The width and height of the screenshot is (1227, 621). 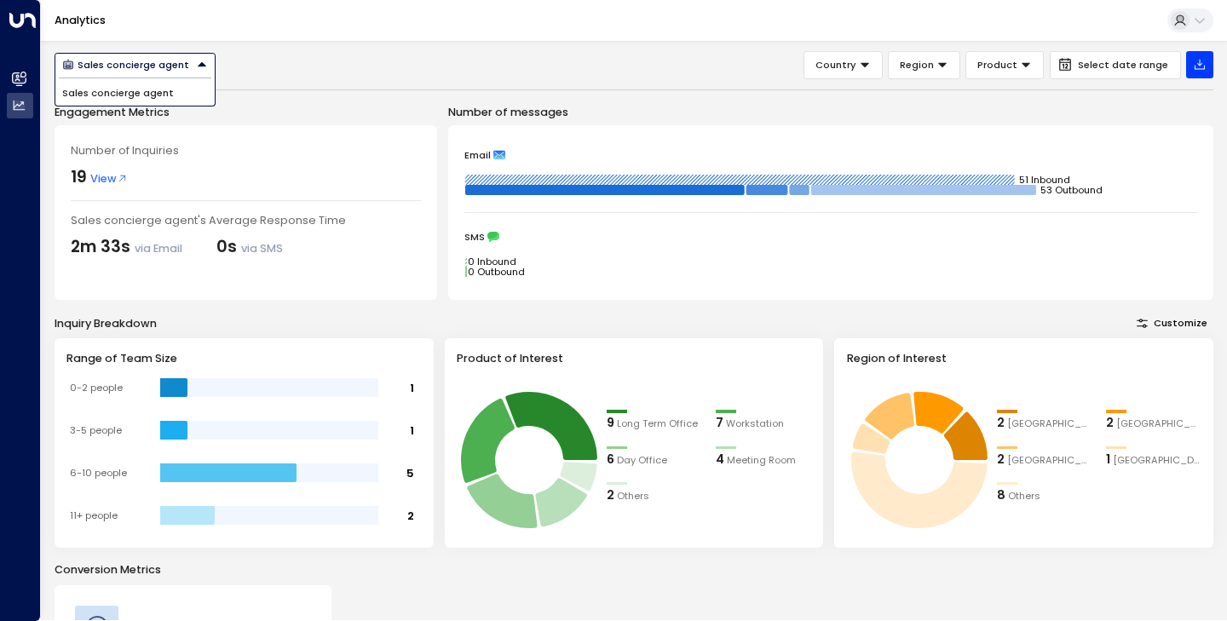 What do you see at coordinates (654, 423) in the screenshot?
I see `div: 9Long Term Office` at bounding box center [654, 423].